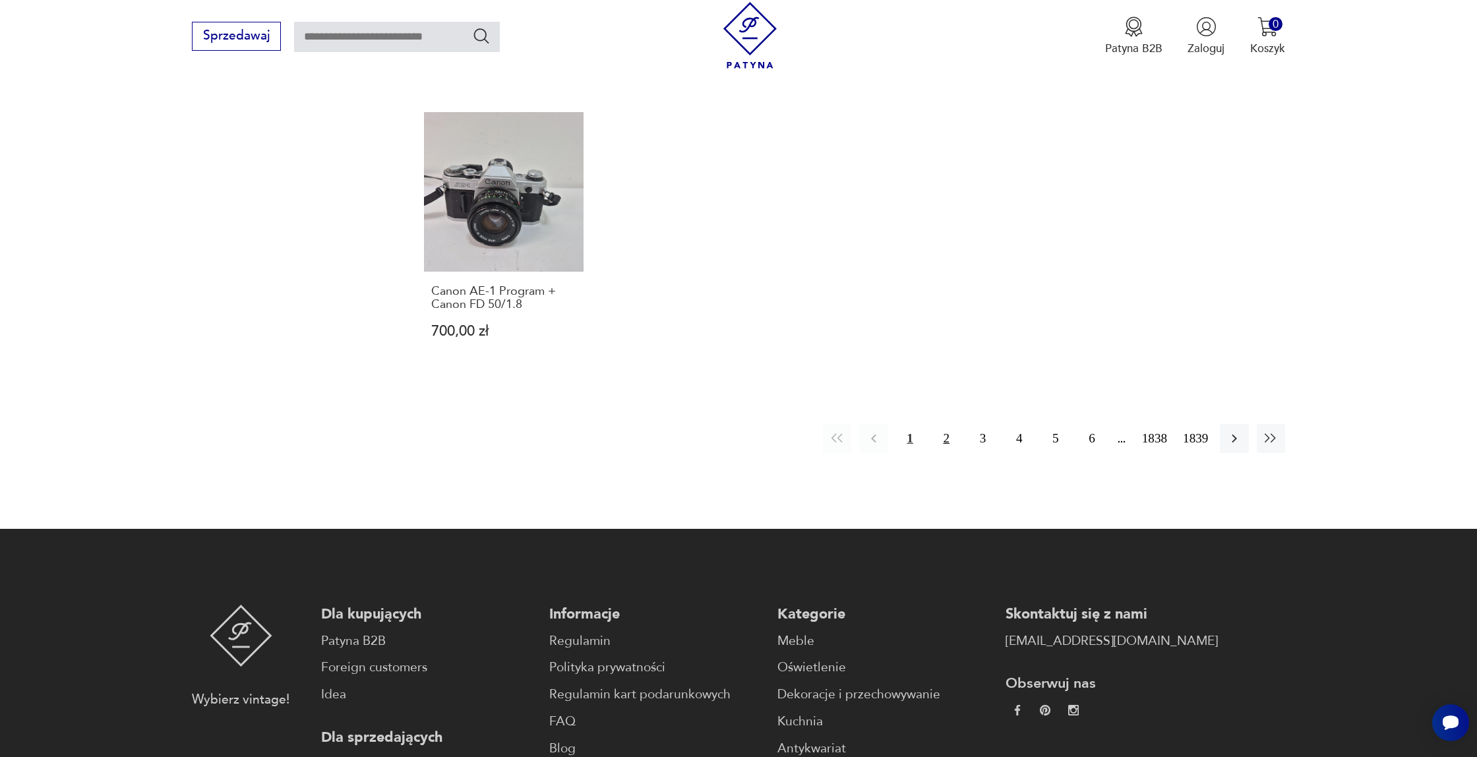 The height and width of the screenshot is (757, 1477). Describe the element at coordinates (910, 438) in the screenshot. I see `button: 1` at that location.